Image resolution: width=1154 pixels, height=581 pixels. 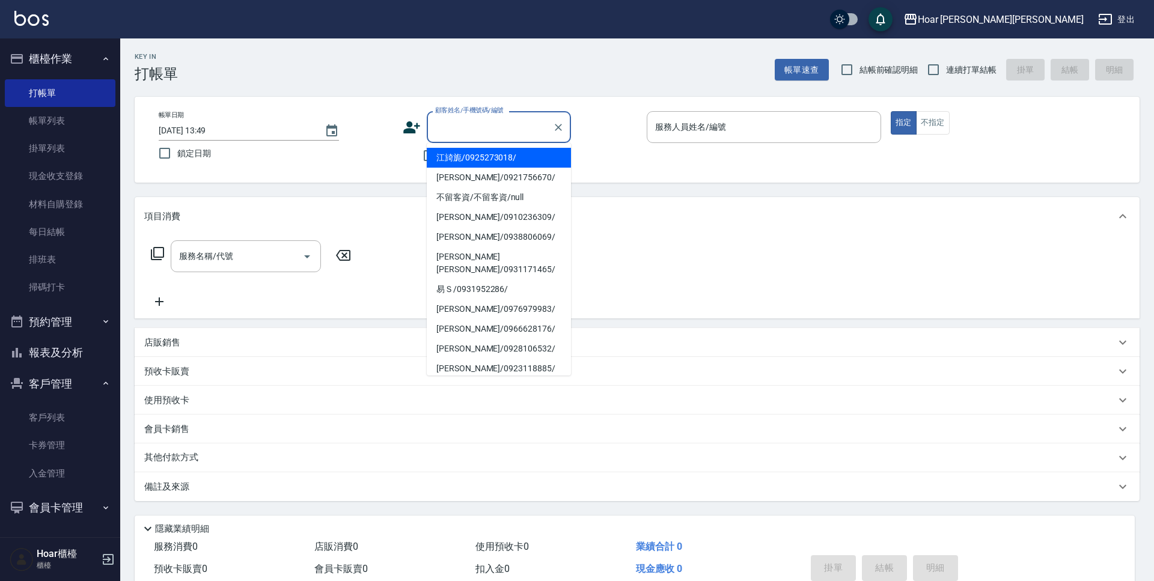 I want to click on img: Logo, so click(x=31, y=18).